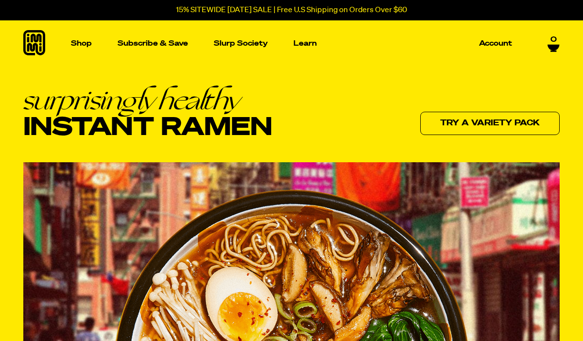 This screenshot has height=341, width=583. What do you see at coordinates (292, 43) in the screenshot?
I see `nav: Main navigation` at bounding box center [292, 43].